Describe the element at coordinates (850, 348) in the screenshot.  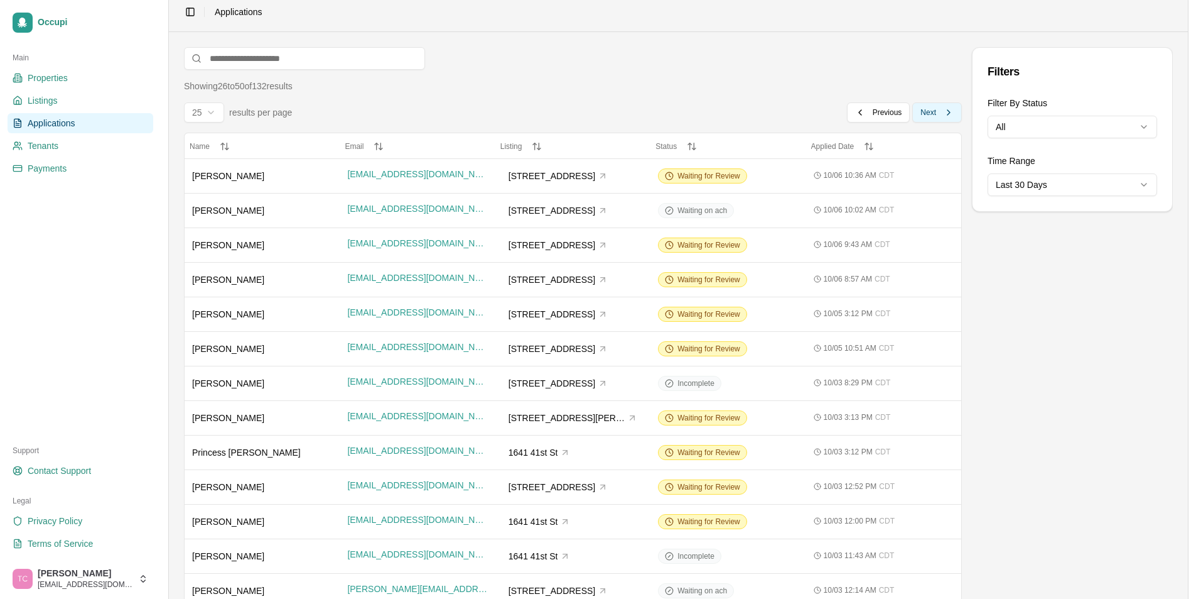
I see `span: 10/05 10:51 AM` at that location.